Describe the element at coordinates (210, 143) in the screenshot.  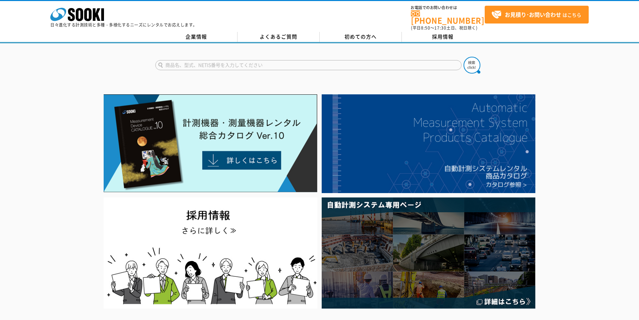
I see `img: Catalog Ver10` at that location.